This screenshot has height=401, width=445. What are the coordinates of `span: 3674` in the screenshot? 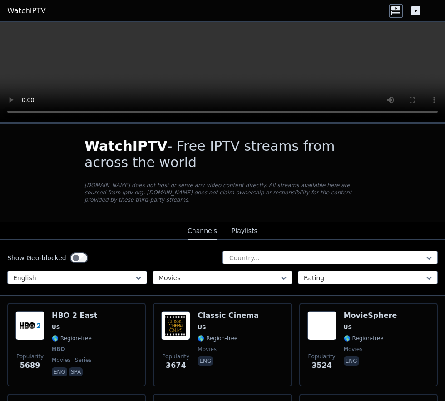 It's located at (176, 366).